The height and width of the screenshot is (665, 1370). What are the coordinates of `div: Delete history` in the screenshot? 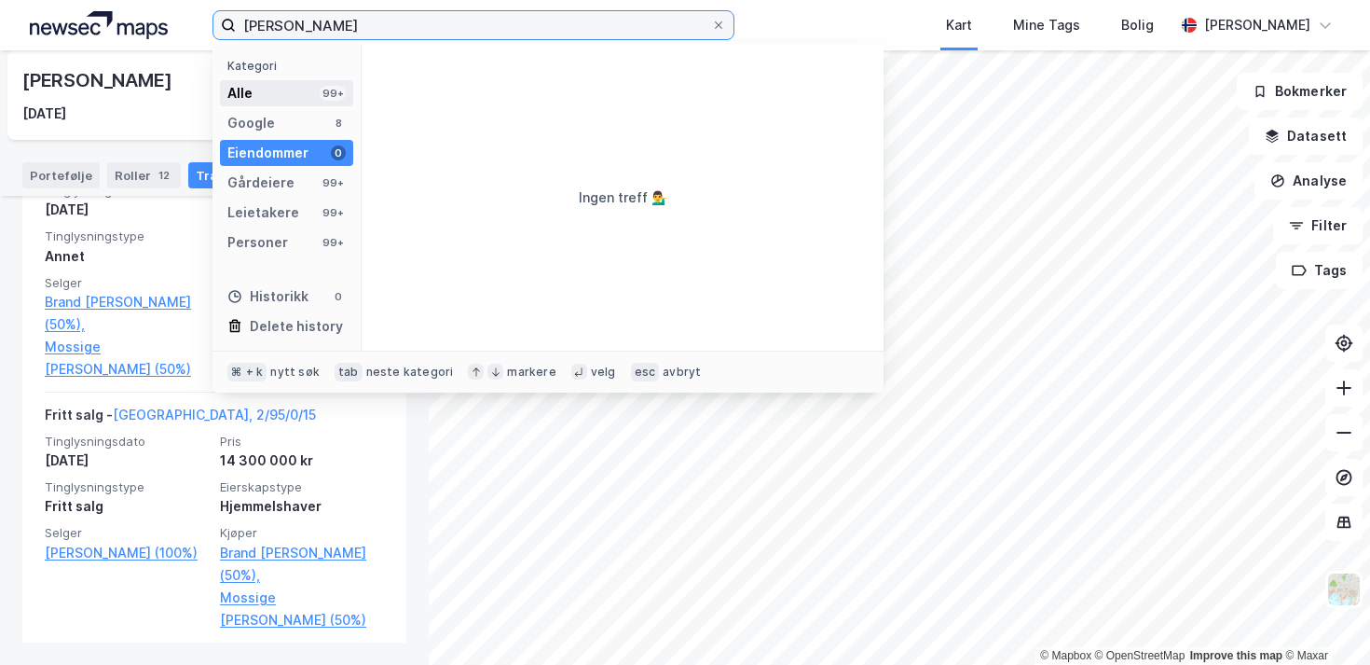 It's located at (296, 326).